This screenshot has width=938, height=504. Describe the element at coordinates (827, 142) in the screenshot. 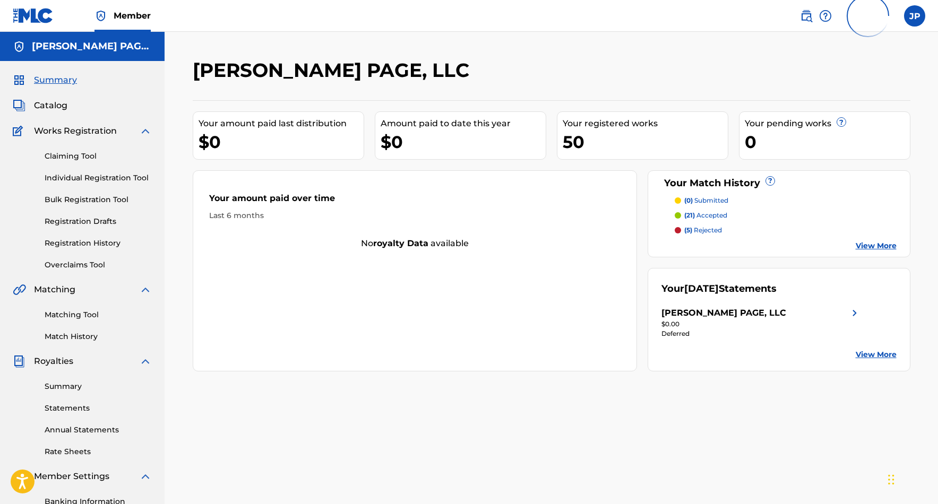

I see `div: 0` at that location.